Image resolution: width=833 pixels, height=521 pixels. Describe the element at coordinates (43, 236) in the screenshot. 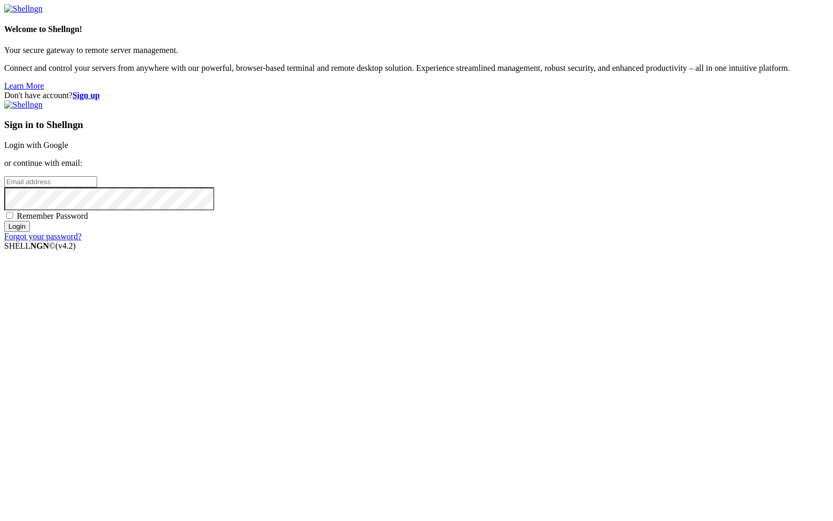

I see `a: Forgot your password?` at that location.